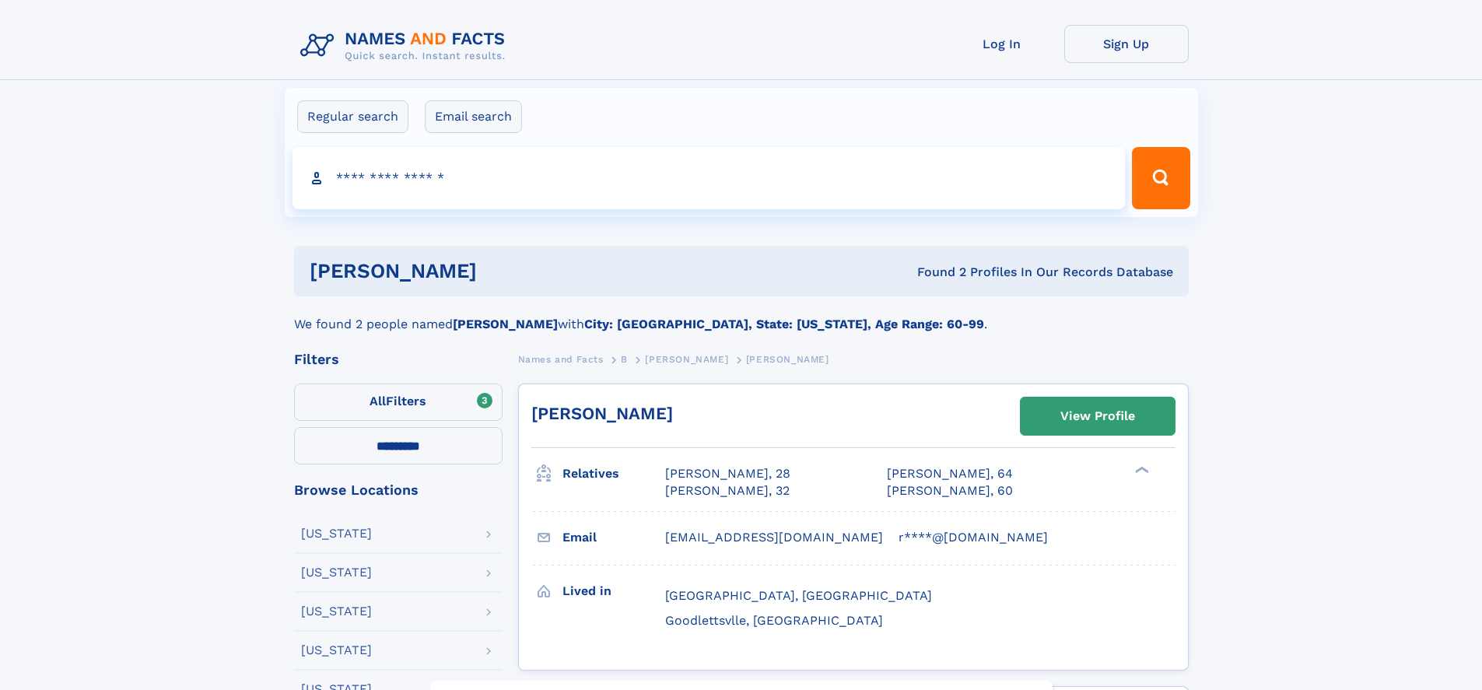  Describe the element at coordinates (1098, 416) in the screenshot. I see `div: View Profile` at that location.